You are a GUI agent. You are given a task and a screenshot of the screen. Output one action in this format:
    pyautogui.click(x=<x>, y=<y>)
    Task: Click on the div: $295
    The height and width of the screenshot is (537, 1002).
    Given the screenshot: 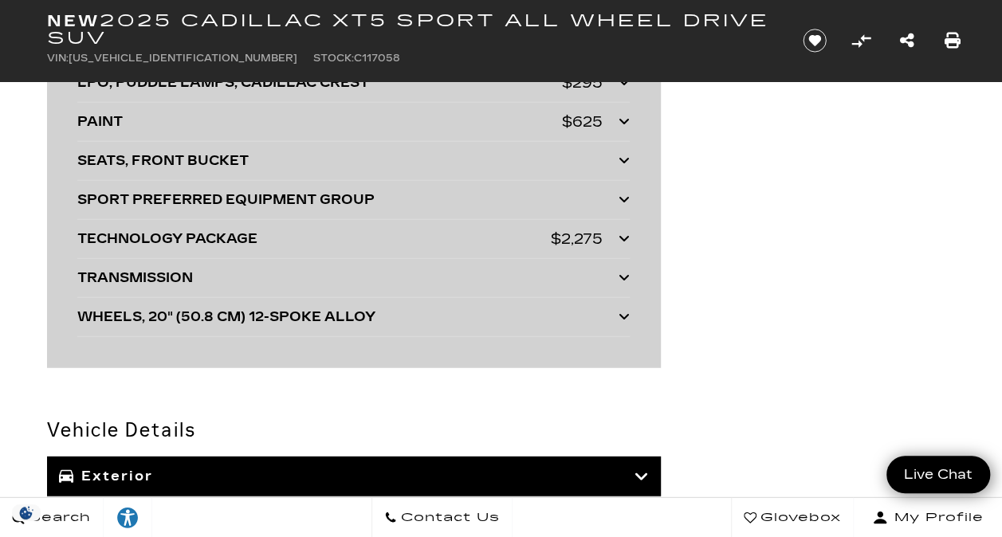 What is the action you would take?
    pyautogui.click(x=582, y=83)
    